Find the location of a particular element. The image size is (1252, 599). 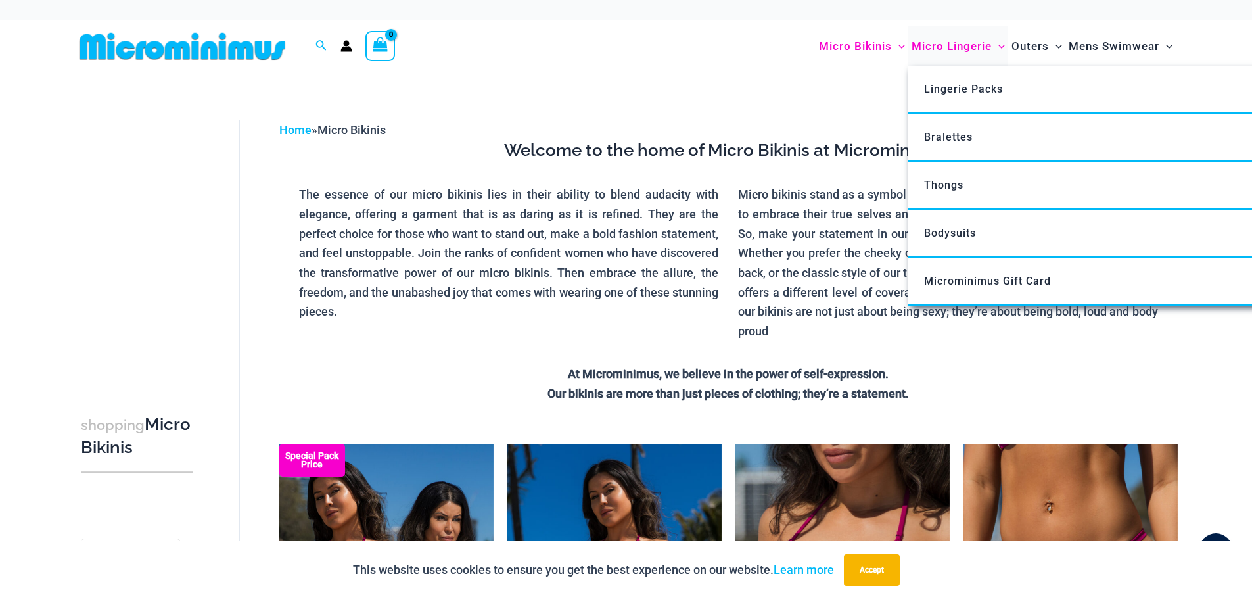

nav: Site Navigation is located at coordinates (996, 46).